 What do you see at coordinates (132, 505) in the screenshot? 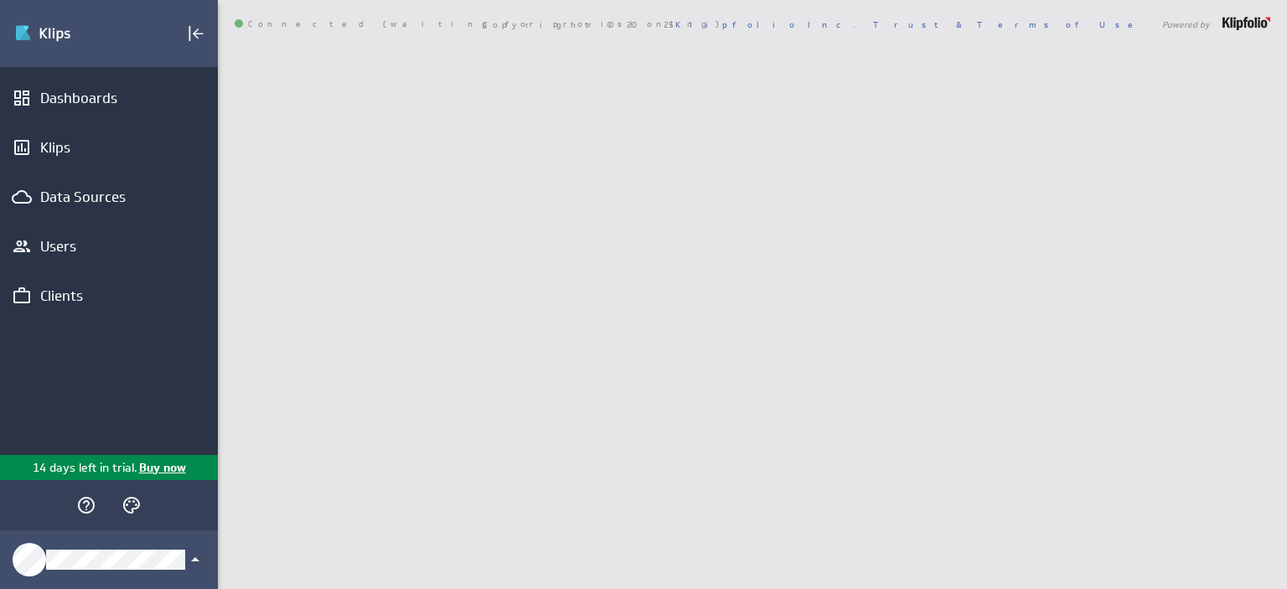
I see `svg: Themes` at bounding box center [132, 505].